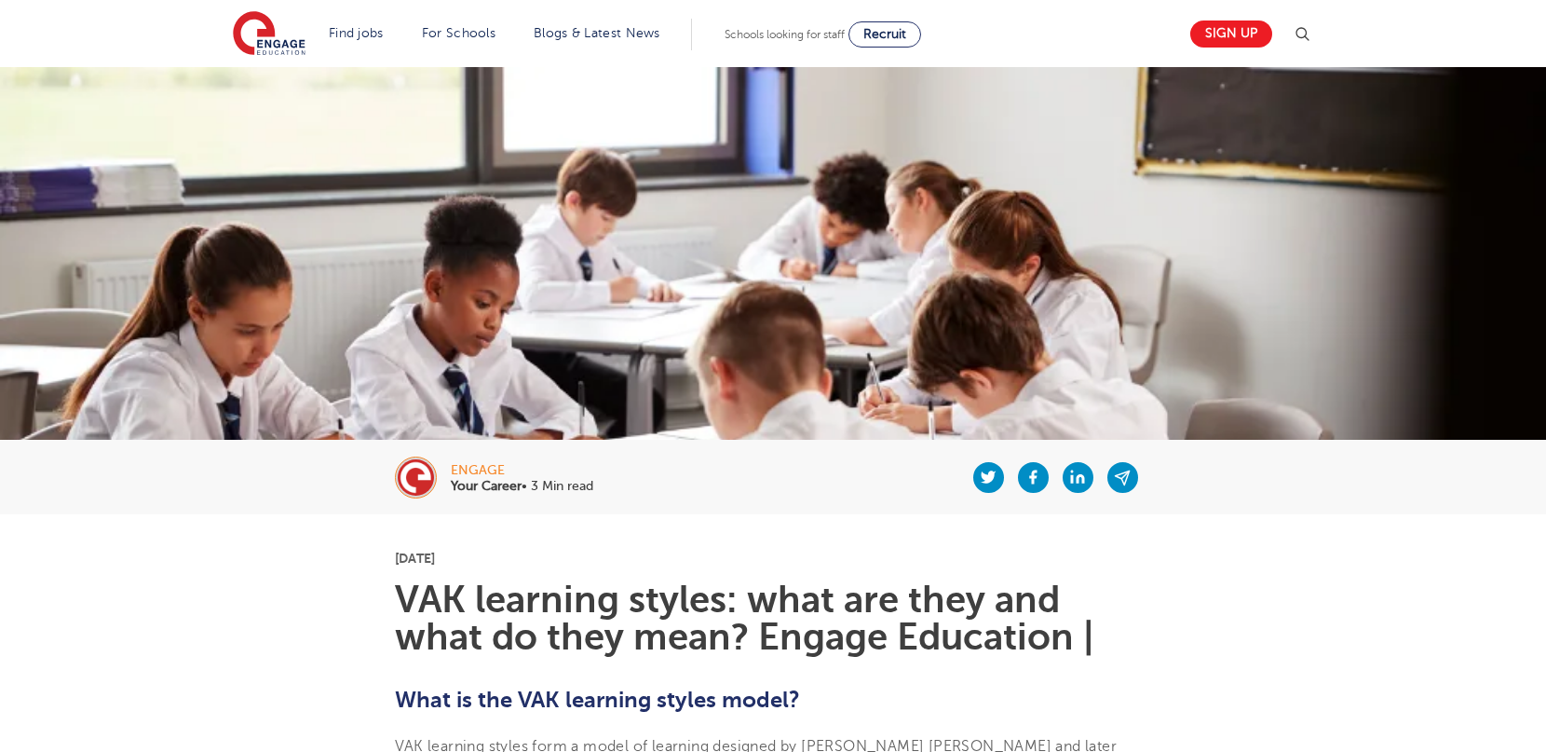 This screenshot has width=1546, height=752. Describe the element at coordinates (773, 619) in the screenshot. I see `h1: VAK learning styles: what are they and what do they mean? Engage Education |` at that location.